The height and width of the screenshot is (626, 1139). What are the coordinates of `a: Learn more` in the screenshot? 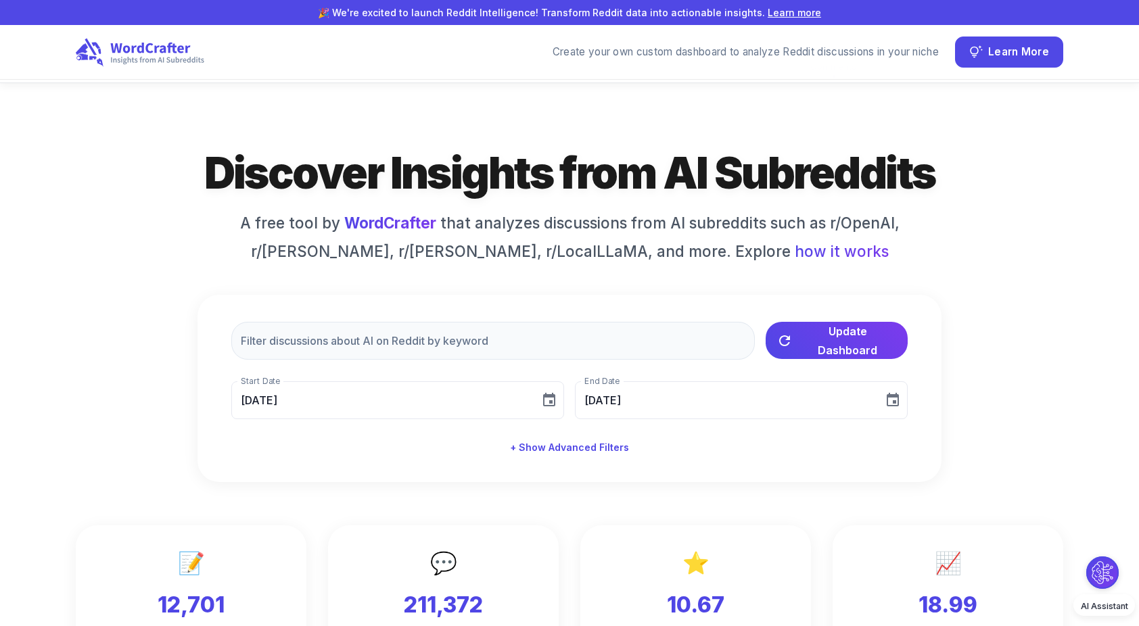 It's located at (794, 12).